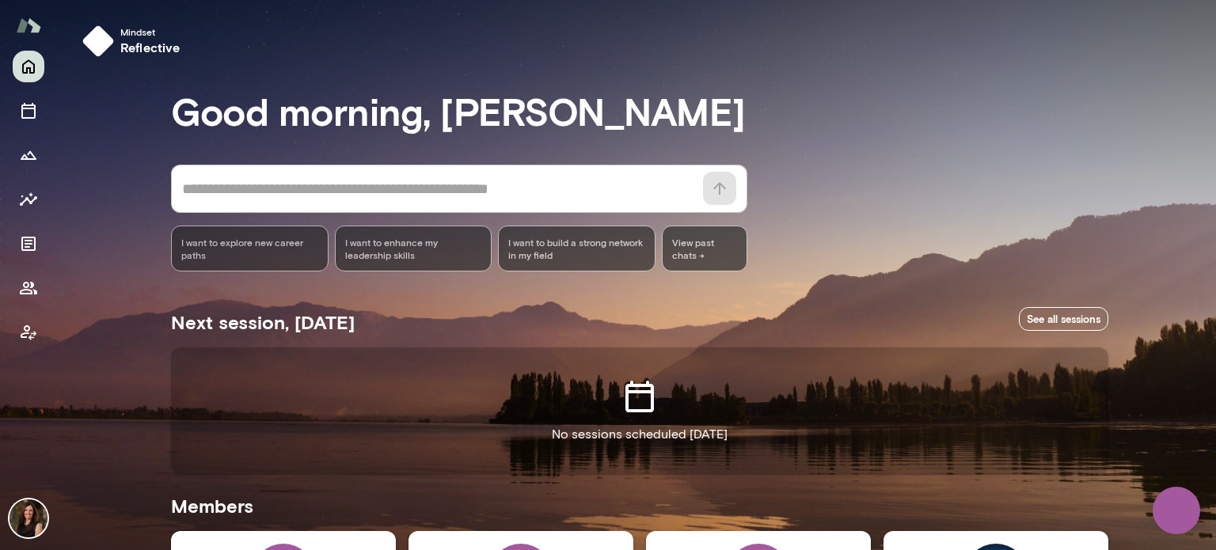 This screenshot has width=1216, height=550. I want to click on div: I want to explore new career paths, so click(249, 248).